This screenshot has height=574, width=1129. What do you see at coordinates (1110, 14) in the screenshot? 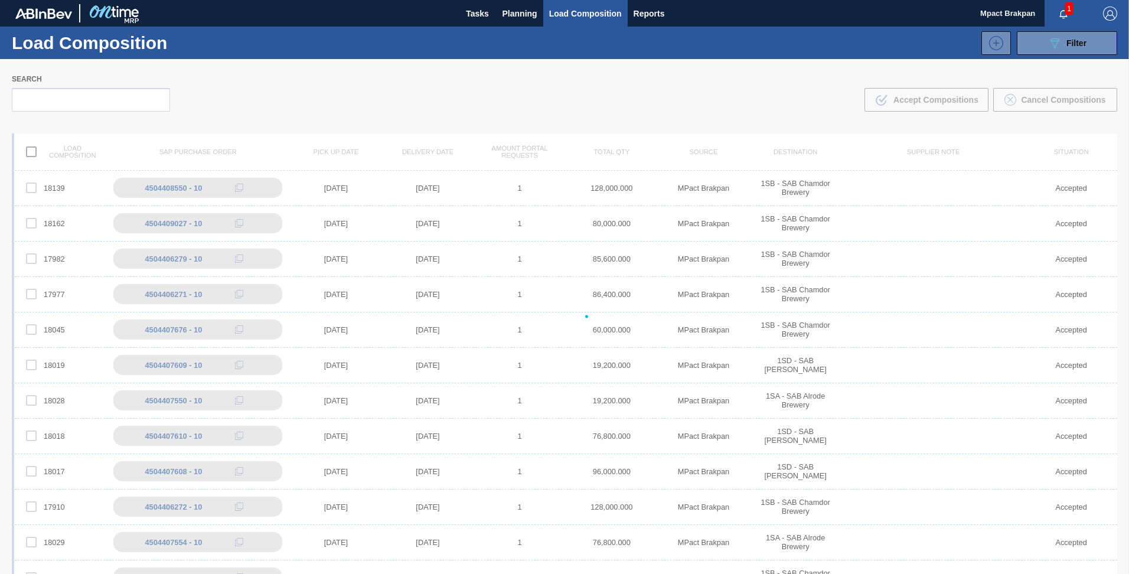
I see `img: Logout` at bounding box center [1110, 14].